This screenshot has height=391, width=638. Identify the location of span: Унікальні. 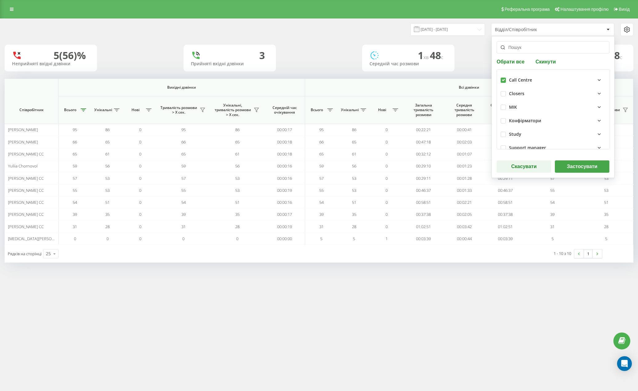
(103, 110).